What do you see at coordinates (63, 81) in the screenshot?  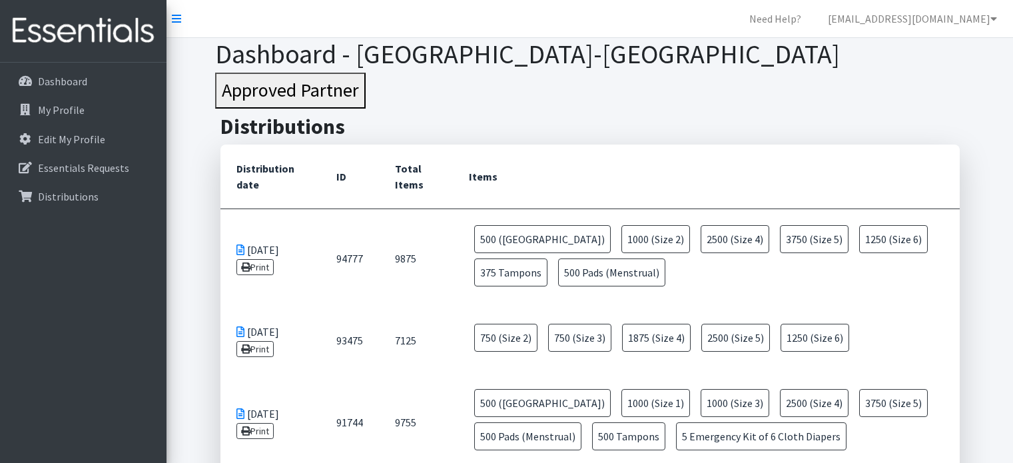 I see `p: Dashboard` at bounding box center [63, 81].